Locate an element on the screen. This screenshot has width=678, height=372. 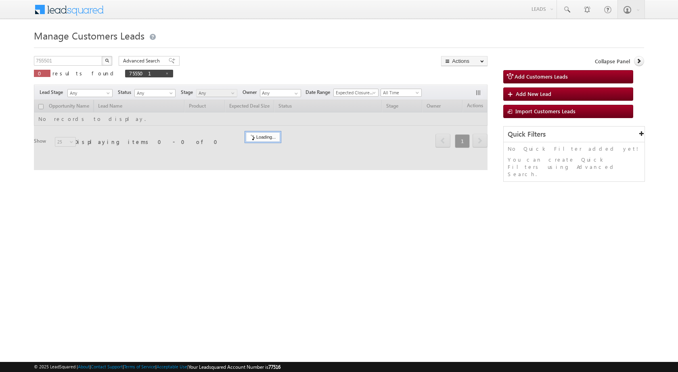
button: Actions is located at coordinates (464, 61).